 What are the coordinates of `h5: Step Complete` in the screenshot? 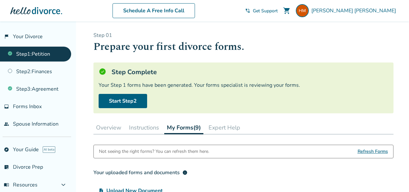 It's located at (134, 72).